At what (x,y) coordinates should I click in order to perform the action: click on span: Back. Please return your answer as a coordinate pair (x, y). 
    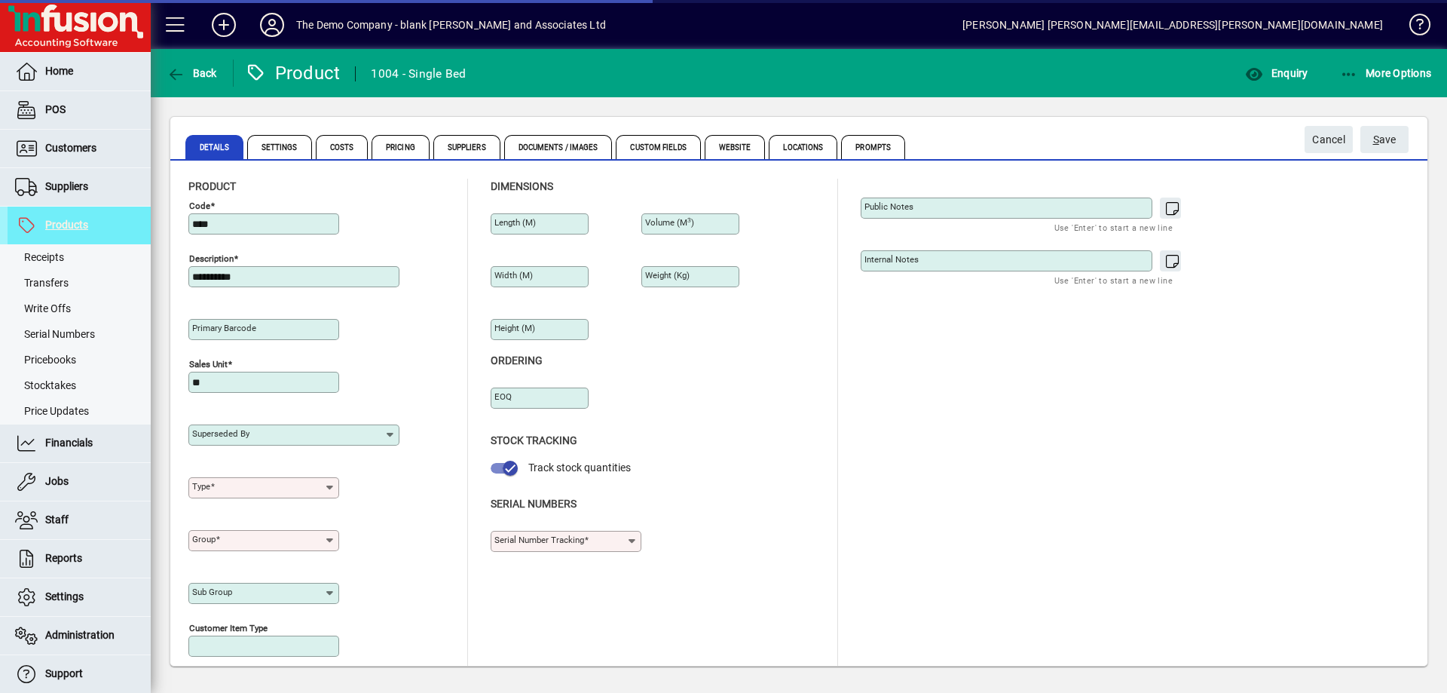
    Looking at the image, I should click on (191, 73).